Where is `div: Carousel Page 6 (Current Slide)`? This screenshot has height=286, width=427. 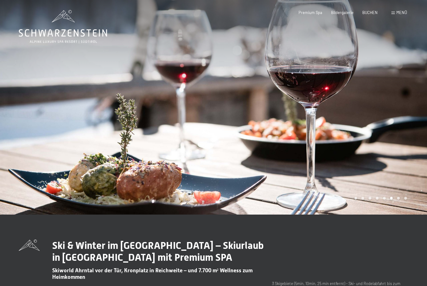
div: Carousel Page 6 (Current Slide) is located at coordinates (391, 198).